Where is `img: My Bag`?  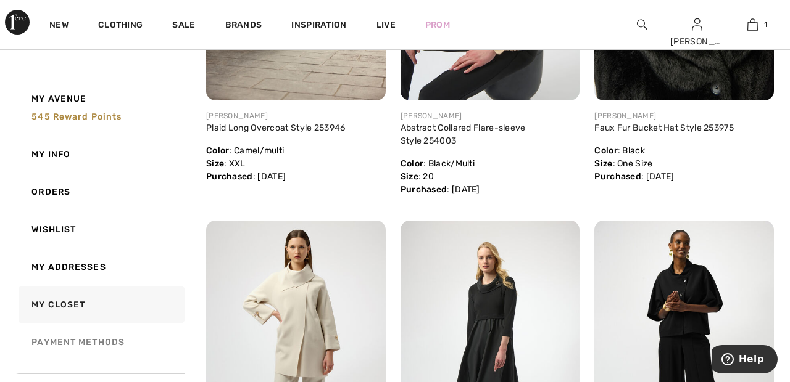 img: My Bag is located at coordinates (752, 25).